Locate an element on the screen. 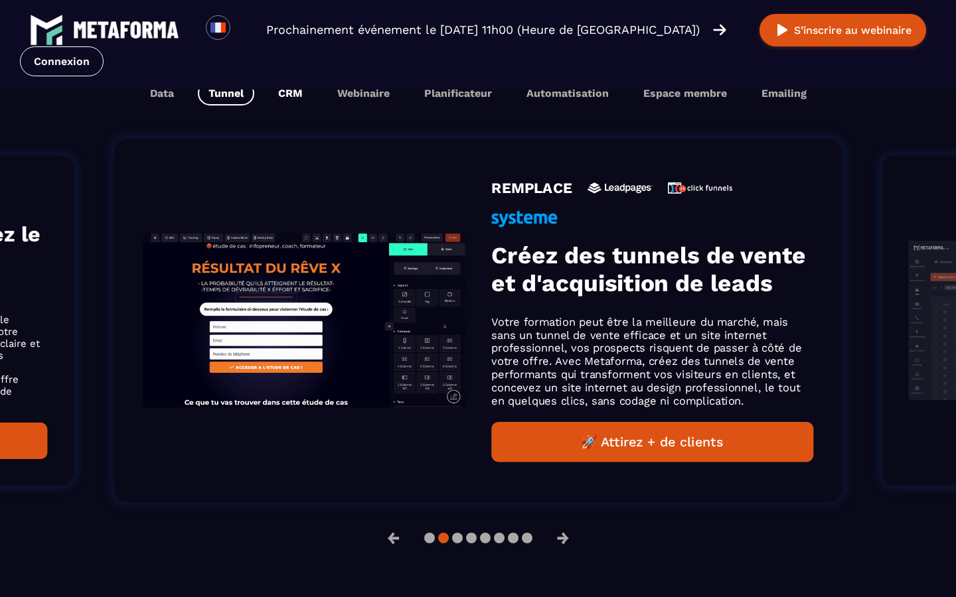  button: Data is located at coordinates (162, 93).